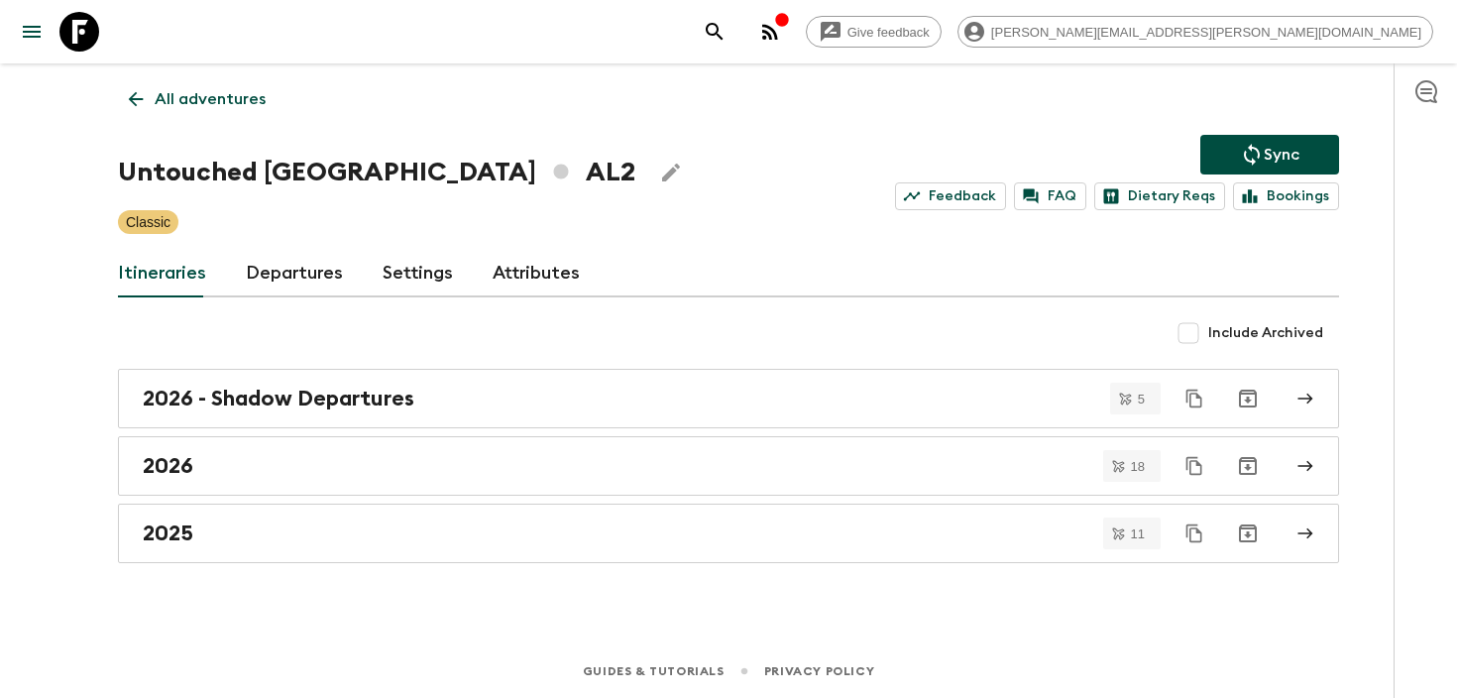  I want to click on a: Dietary Reqs, so click(1159, 196).